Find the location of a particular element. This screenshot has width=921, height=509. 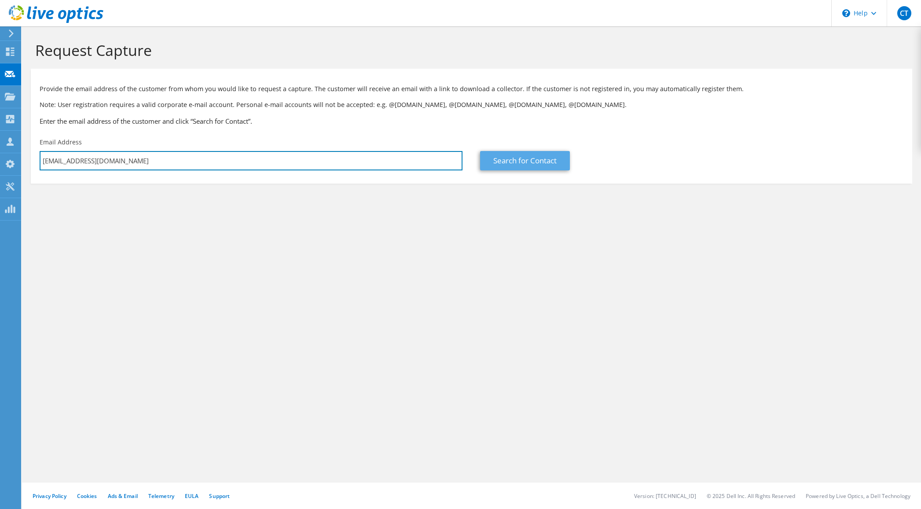

a: Support is located at coordinates (219, 495).